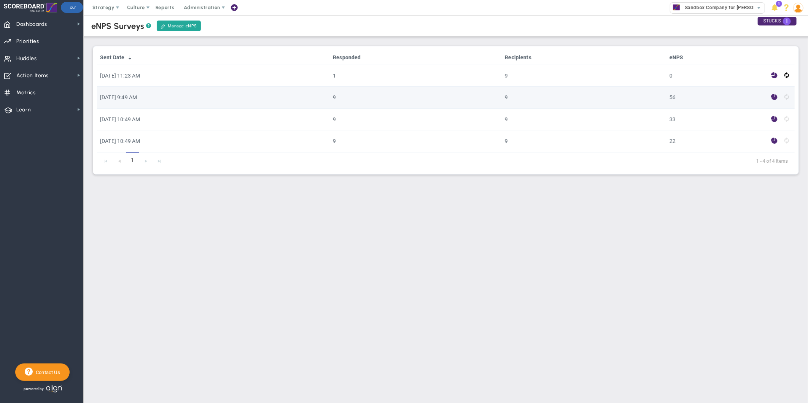  Describe the element at coordinates (798, 8) in the screenshot. I see `img: 86643.Person.photo` at that location.